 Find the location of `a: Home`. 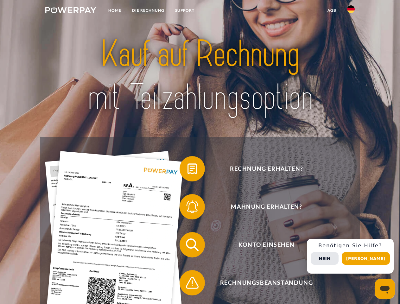

a: Home is located at coordinates (115, 10).